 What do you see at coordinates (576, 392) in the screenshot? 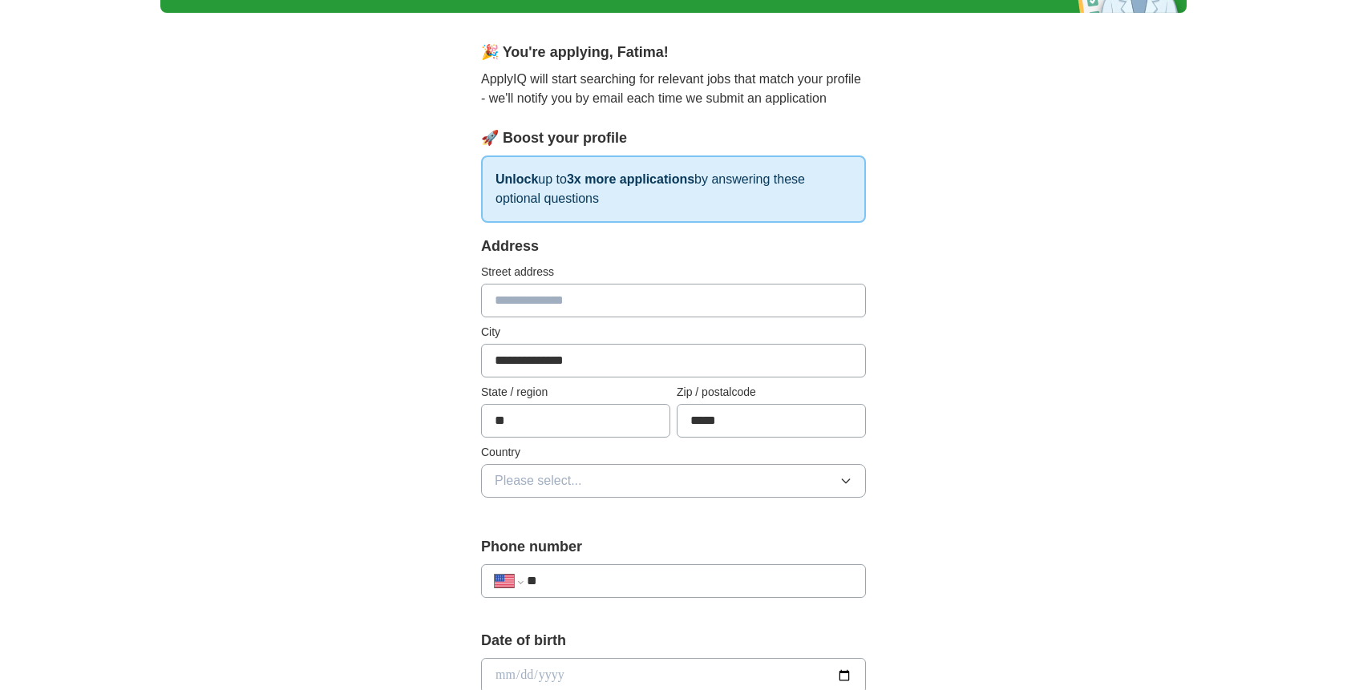
I see `label: State / region` at bounding box center [576, 392].